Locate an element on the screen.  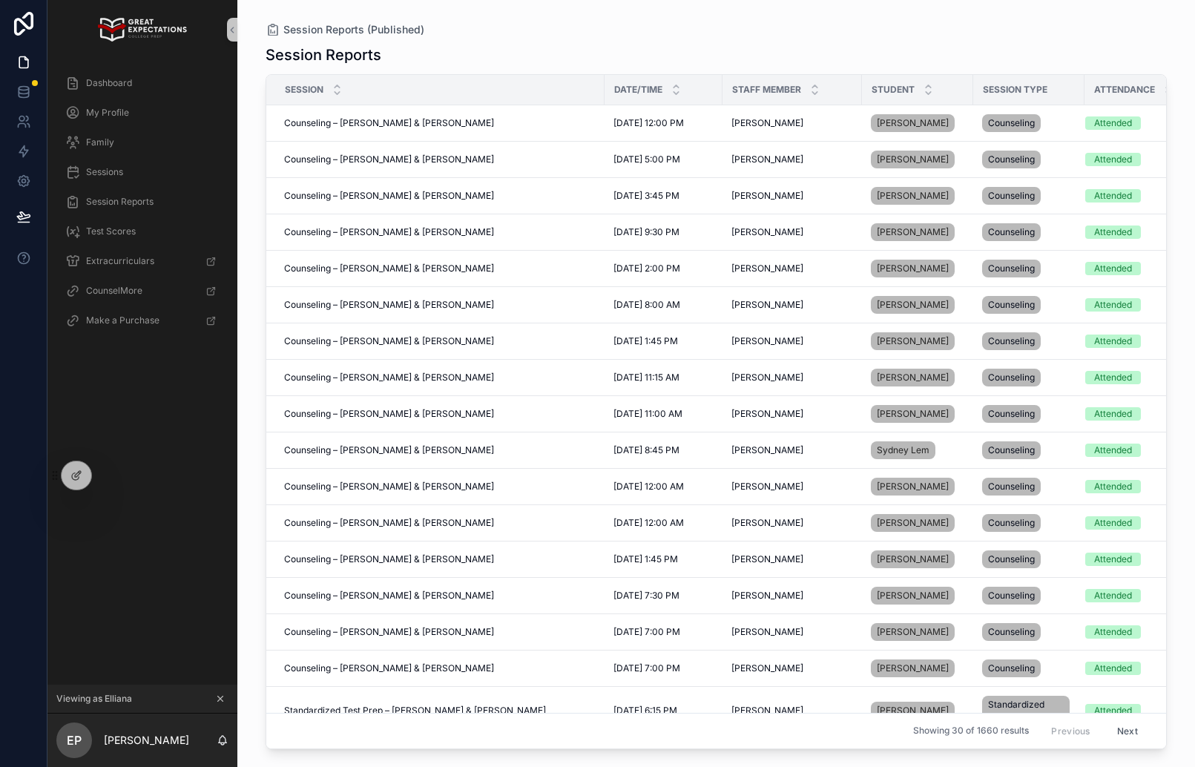
a: CounselMore is located at coordinates (142, 291).